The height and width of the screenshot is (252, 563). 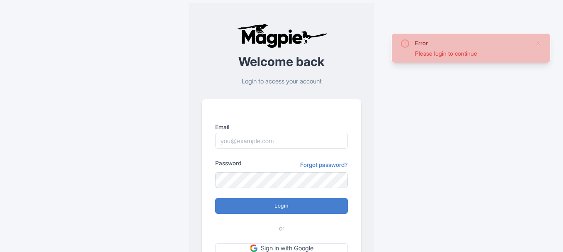 What do you see at coordinates (539, 44) in the screenshot?
I see `button: Close` at bounding box center [539, 44].